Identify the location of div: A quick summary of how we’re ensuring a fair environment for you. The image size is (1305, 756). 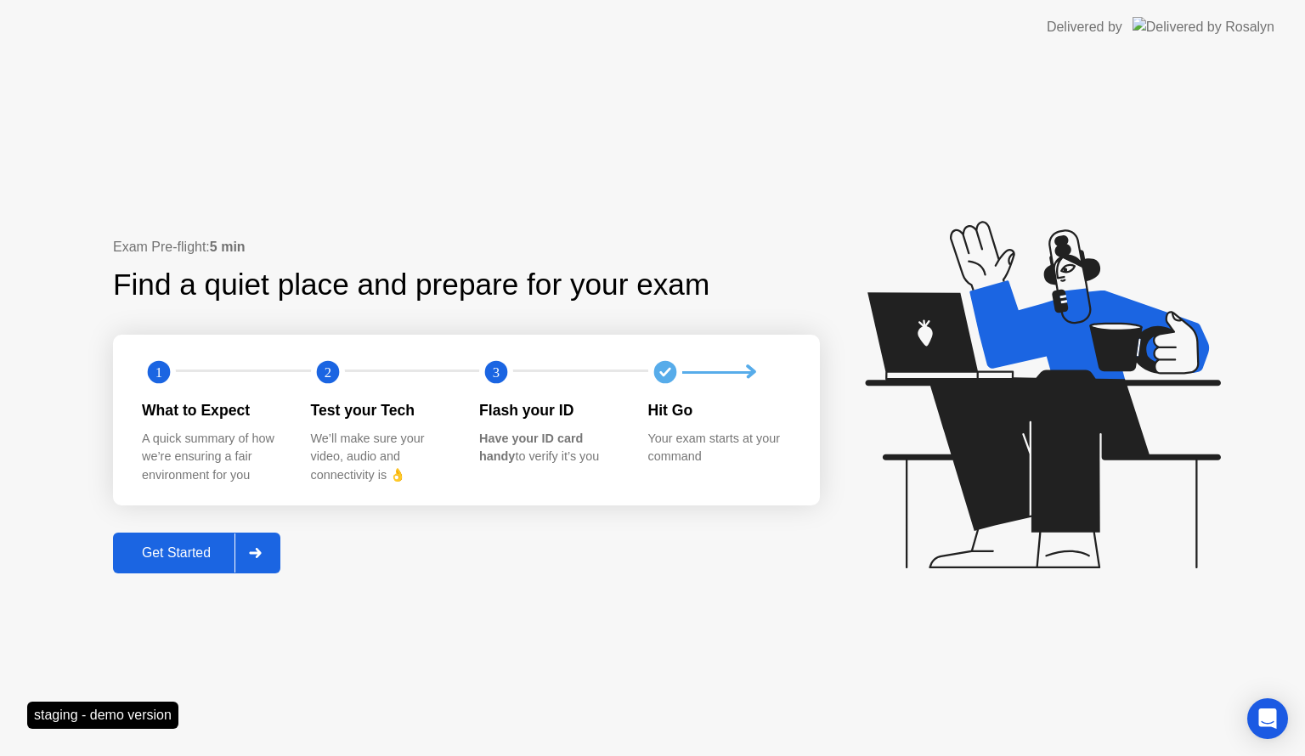
(212, 457).